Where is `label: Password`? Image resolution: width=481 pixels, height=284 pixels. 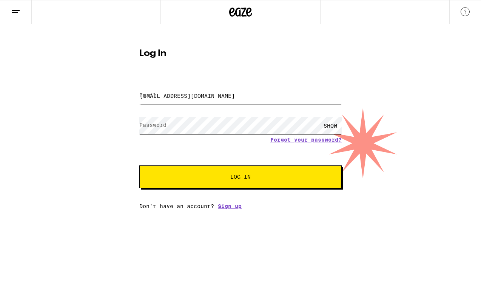 label: Password is located at coordinates (153, 125).